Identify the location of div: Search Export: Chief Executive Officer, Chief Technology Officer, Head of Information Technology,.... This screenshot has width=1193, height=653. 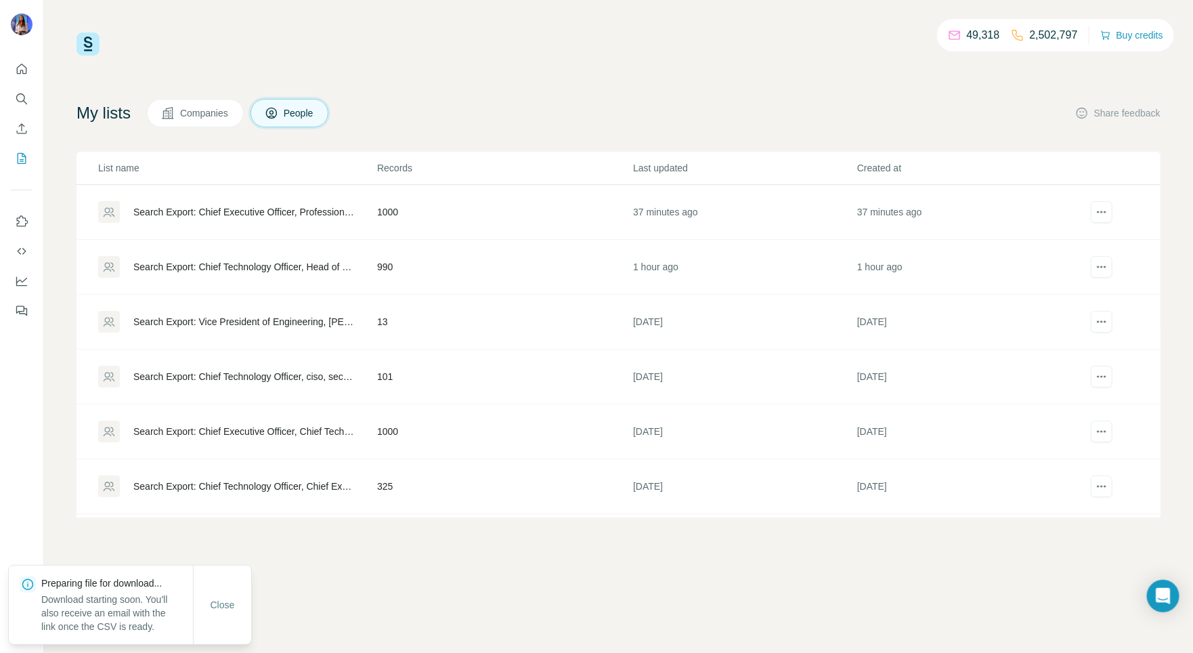
(244, 431).